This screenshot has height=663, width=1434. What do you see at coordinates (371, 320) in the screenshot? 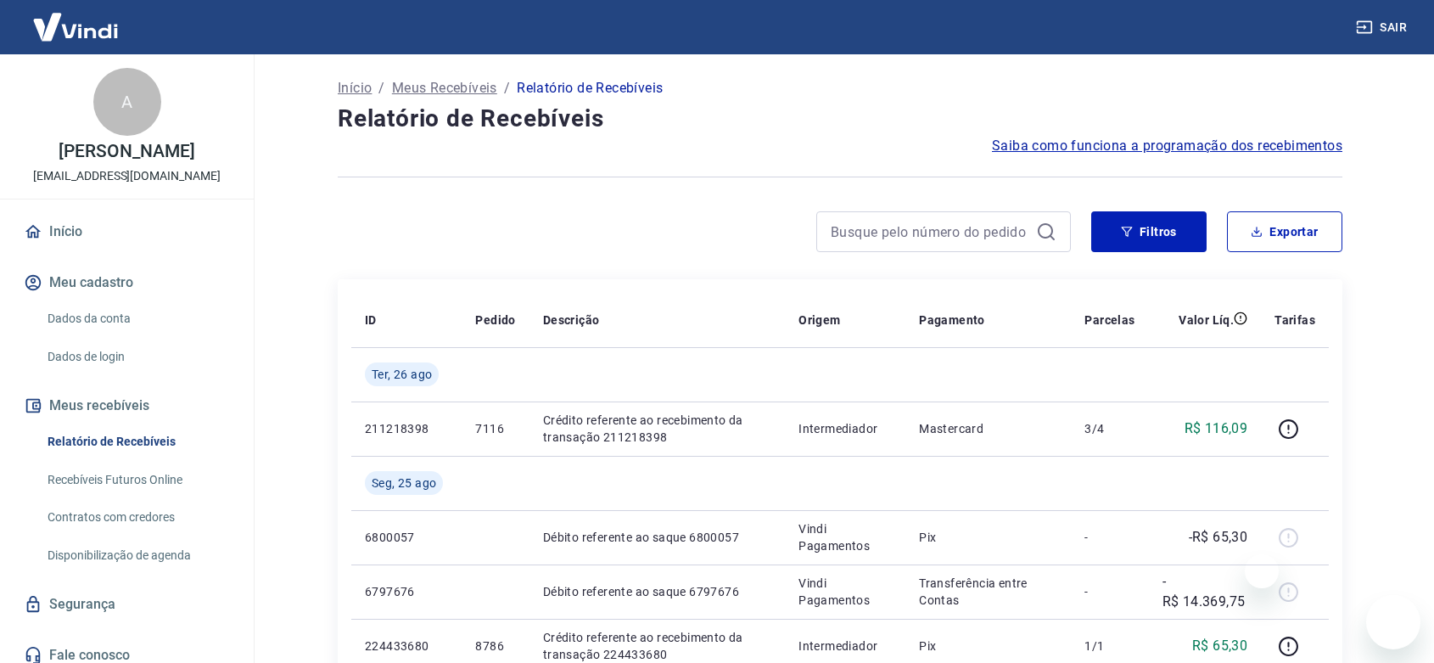
I see `p: ID` at bounding box center [371, 320].